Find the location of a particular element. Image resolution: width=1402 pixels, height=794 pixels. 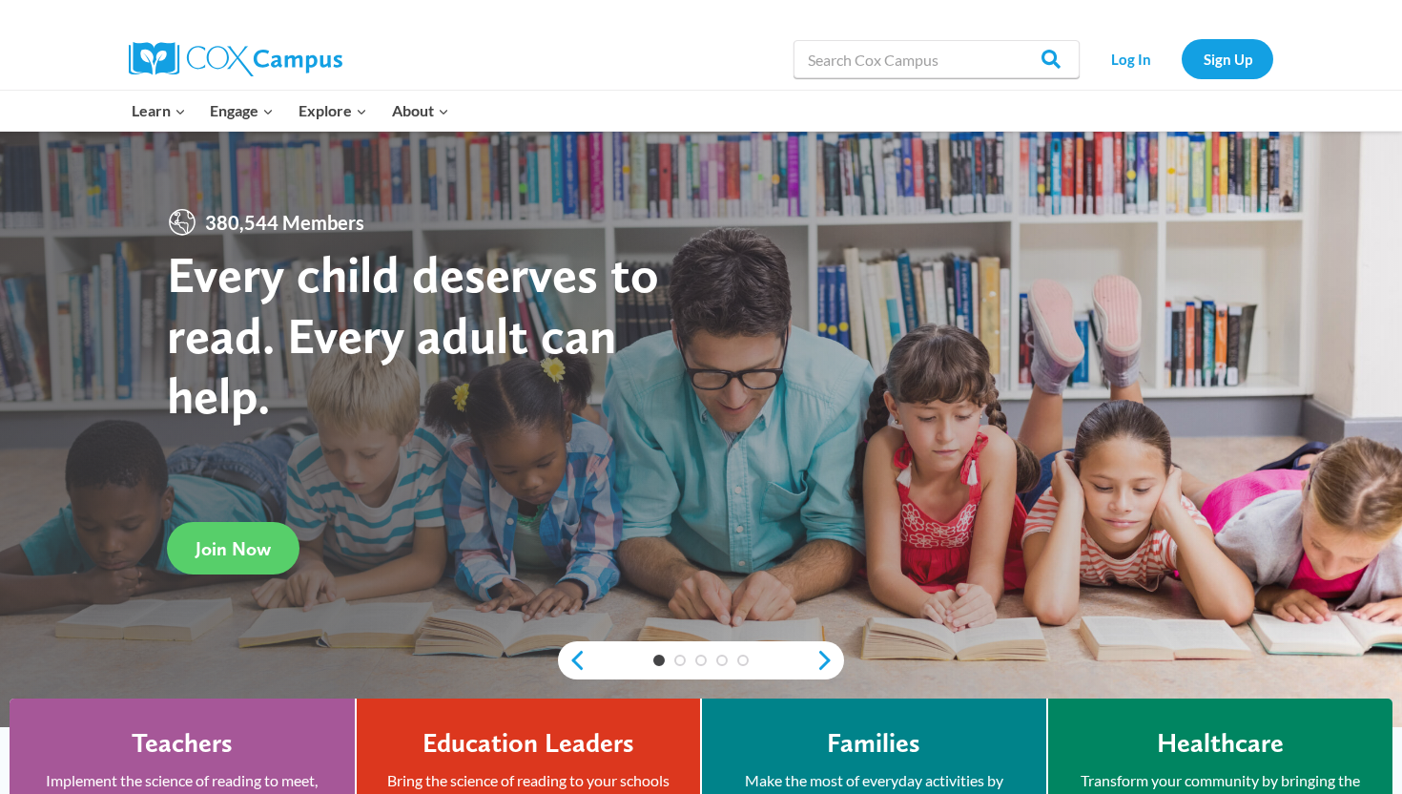

a: Sign Up is located at coordinates (1228, 58).